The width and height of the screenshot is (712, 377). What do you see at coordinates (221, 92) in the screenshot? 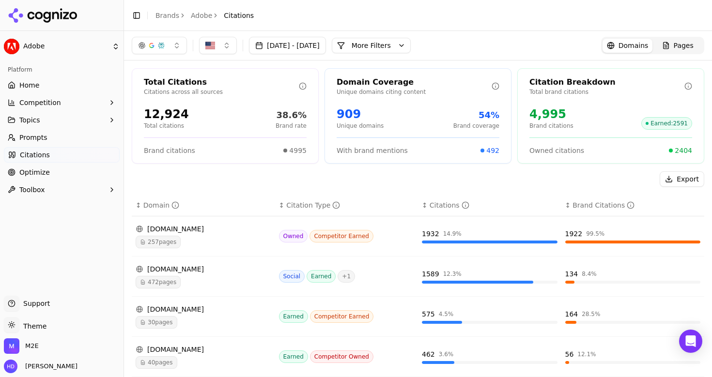
I see `p: Citations across all sources` at bounding box center [221, 92].